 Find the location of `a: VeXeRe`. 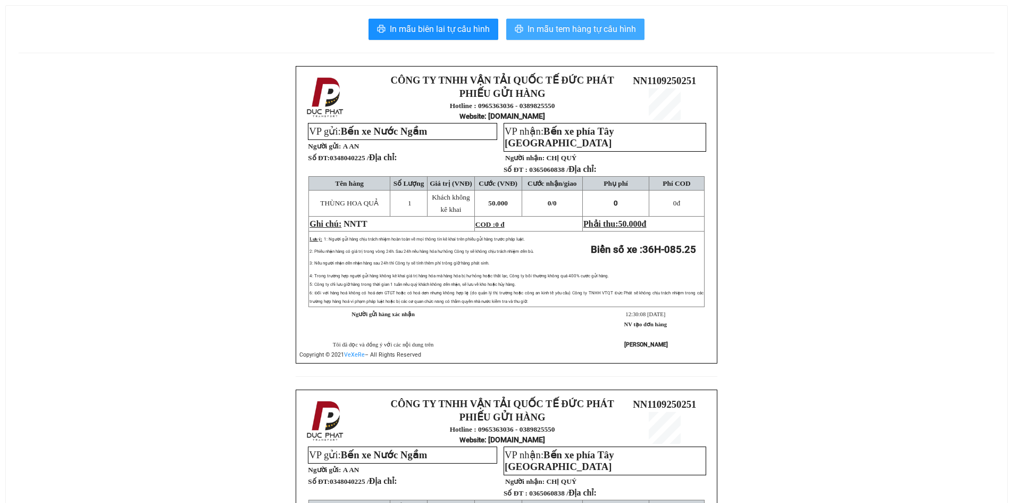

a: VeXeRe is located at coordinates (354, 354).